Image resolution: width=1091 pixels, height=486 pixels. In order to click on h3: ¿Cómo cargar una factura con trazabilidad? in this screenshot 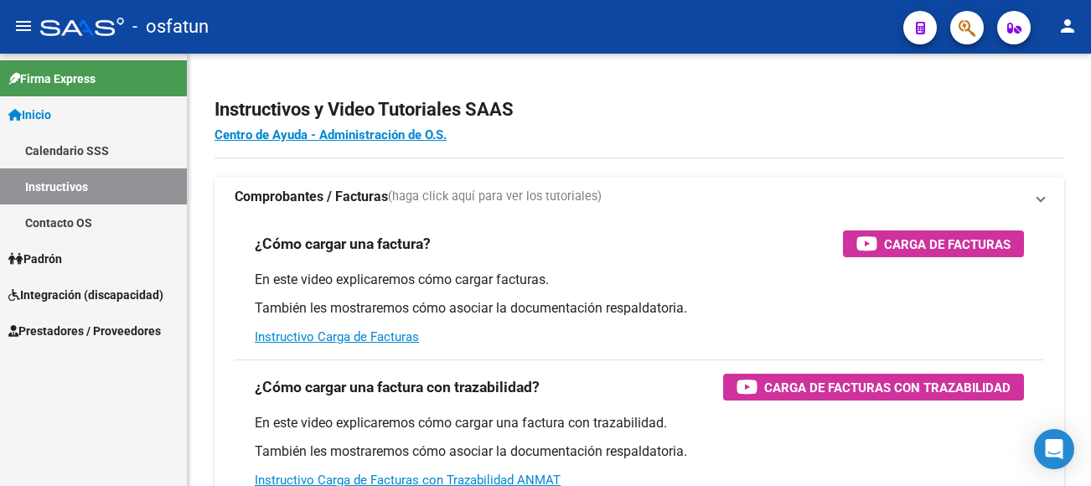, I will do `click(397, 387)`.